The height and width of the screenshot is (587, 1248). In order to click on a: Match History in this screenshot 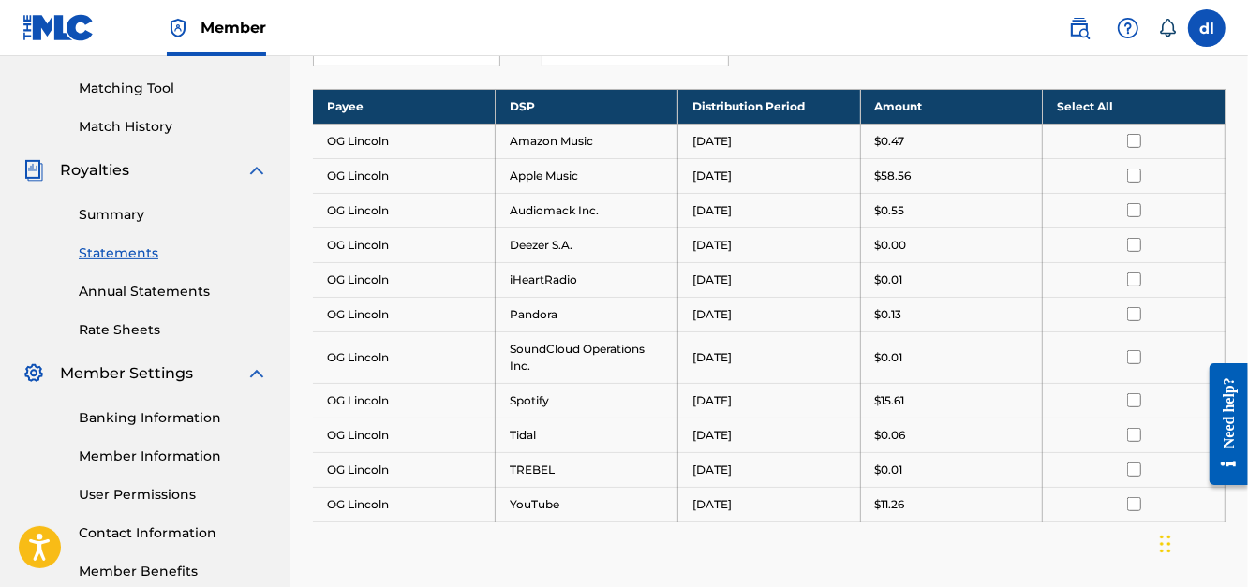, I will do `click(173, 126)`.